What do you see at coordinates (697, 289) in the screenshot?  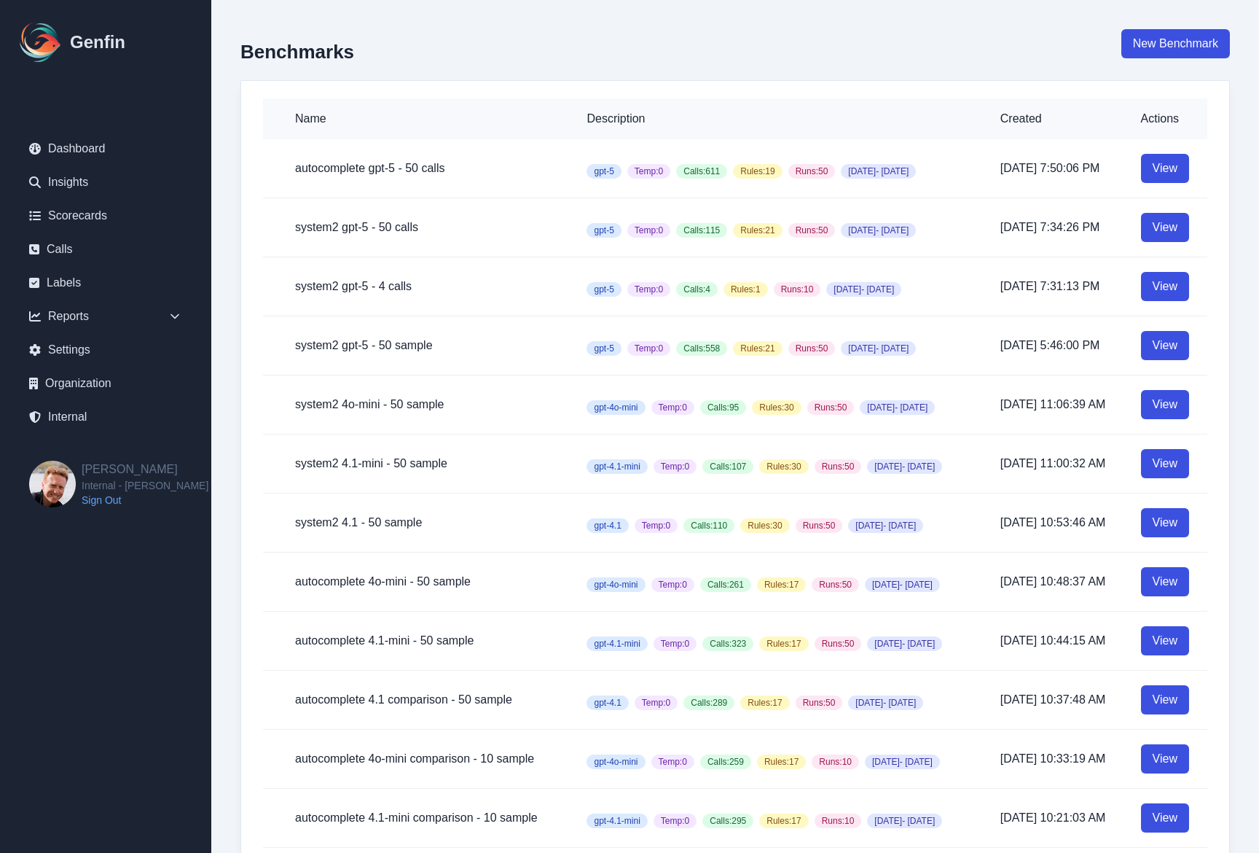 I see `span: Calls: 4` at bounding box center [697, 289].